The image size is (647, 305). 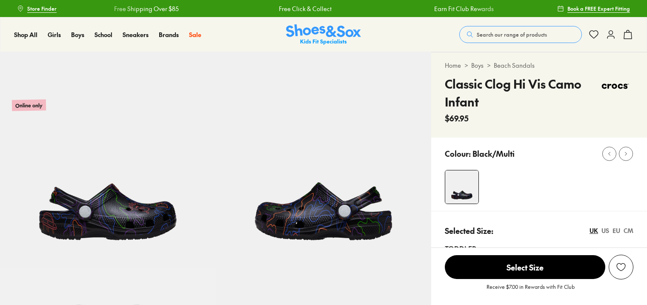 What do you see at coordinates (494, 153) in the screenshot?
I see `p: Black/Multi` at bounding box center [494, 153].